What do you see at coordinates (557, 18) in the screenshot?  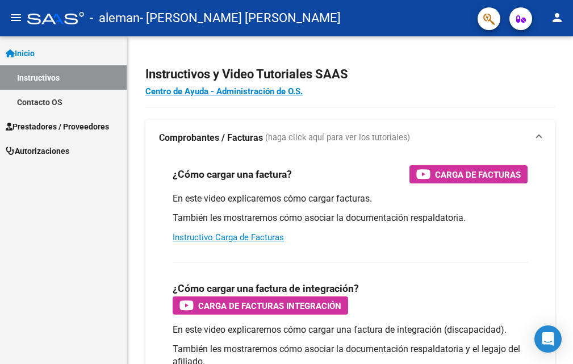 I see `mat-icon: person` at bounding box center [557, 18].